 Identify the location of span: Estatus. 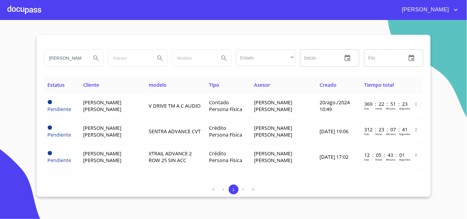
(56, 85).